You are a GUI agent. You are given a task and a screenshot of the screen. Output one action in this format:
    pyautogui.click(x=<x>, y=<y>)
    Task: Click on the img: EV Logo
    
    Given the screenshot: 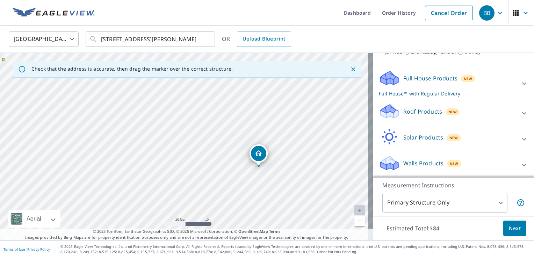 What is the action you would take?
    pyautogui.click(x=54, y=13)
    